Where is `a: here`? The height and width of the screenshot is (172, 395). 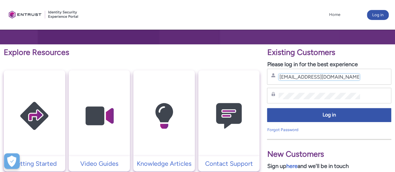
a: here is located at coordinates (292, 166).